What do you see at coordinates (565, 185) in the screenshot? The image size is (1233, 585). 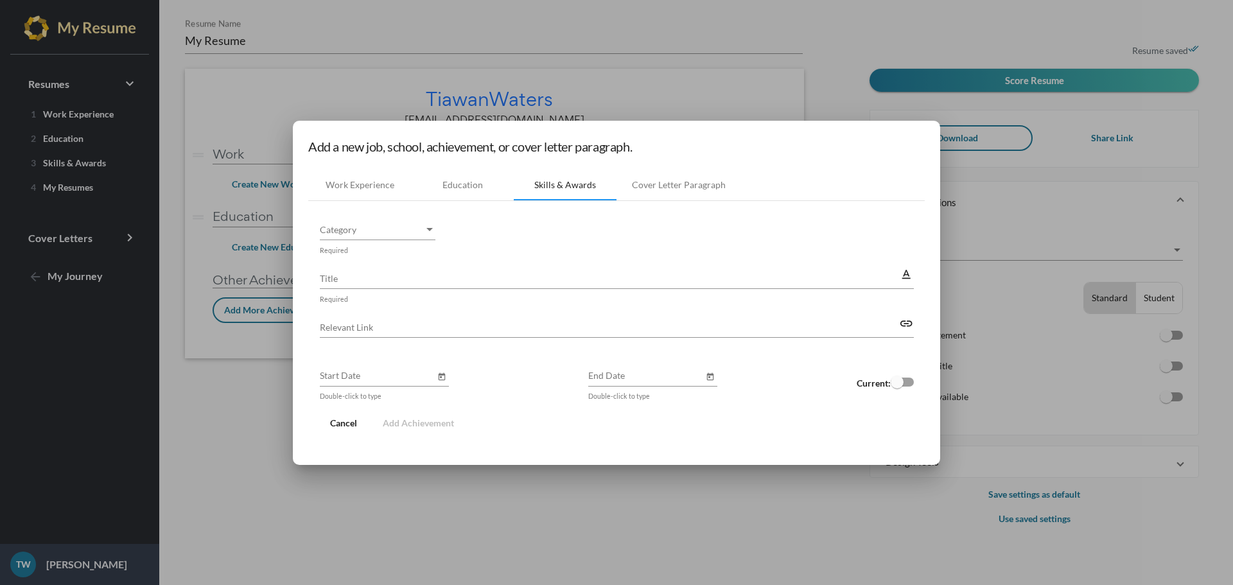 I see `div: Skills & Awards` at bounding box center [565, 185].